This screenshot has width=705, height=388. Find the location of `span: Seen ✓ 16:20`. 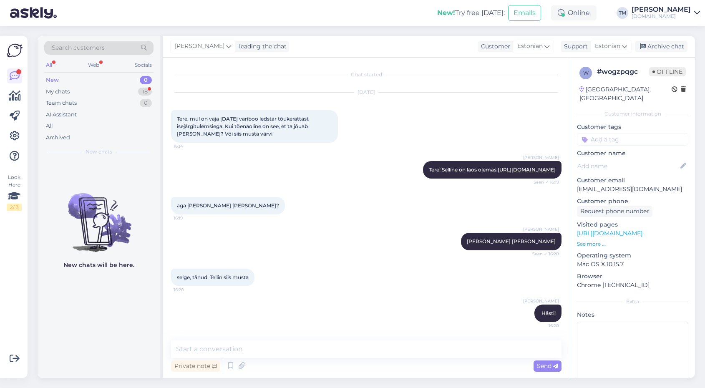

span: Seen ✓ 16:20 is located at coordinates (543, 254).